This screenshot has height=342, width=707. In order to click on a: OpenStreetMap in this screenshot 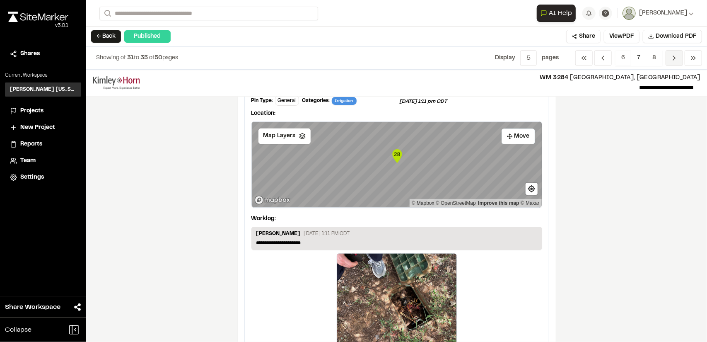, I will do `click(456, 203)`.